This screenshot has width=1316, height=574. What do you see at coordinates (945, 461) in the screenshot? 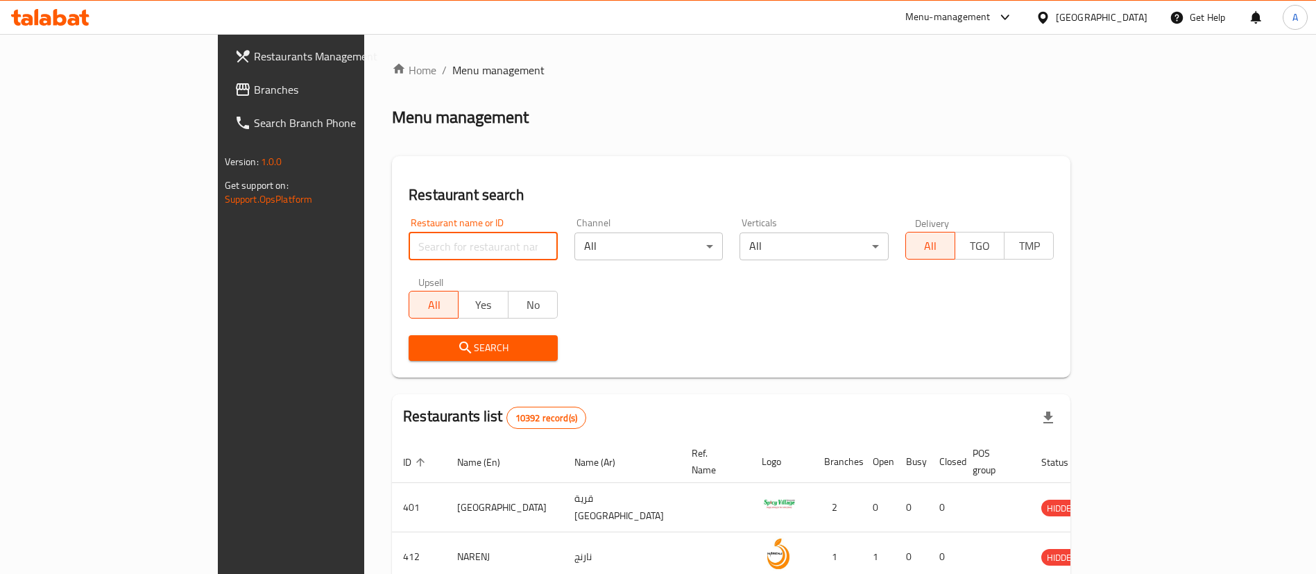
I see `th: Closed` at bounding box center [945, 461].